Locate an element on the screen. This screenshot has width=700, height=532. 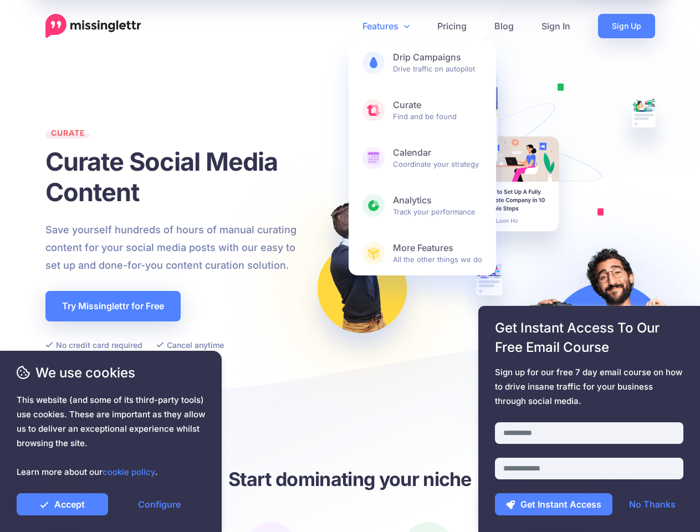
li: No credit card required is located at coordinates (94, 345).